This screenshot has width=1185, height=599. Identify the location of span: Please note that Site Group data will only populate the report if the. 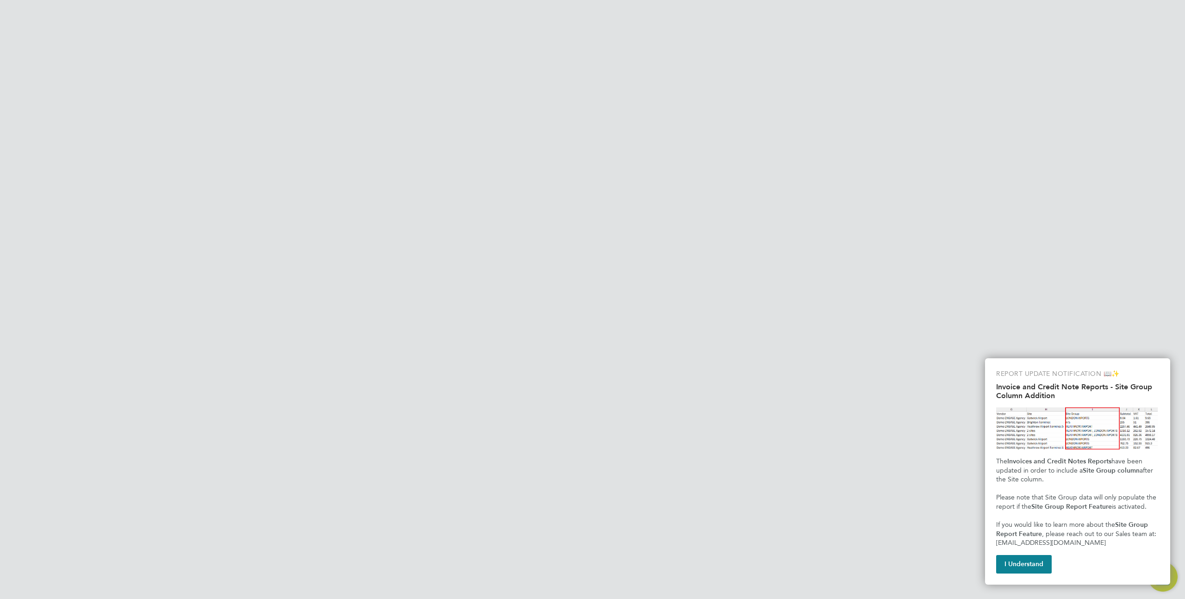
(1077, 502).